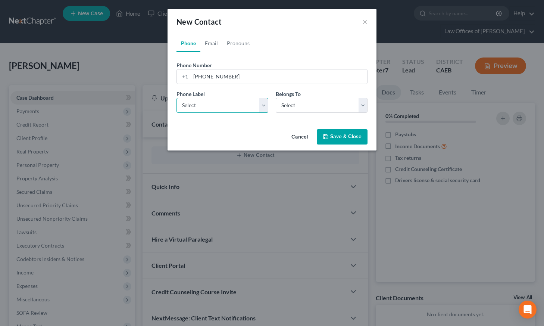 This screenshot has height=326, width=544. I want to click on span: Belongs To, so click(288, 94).